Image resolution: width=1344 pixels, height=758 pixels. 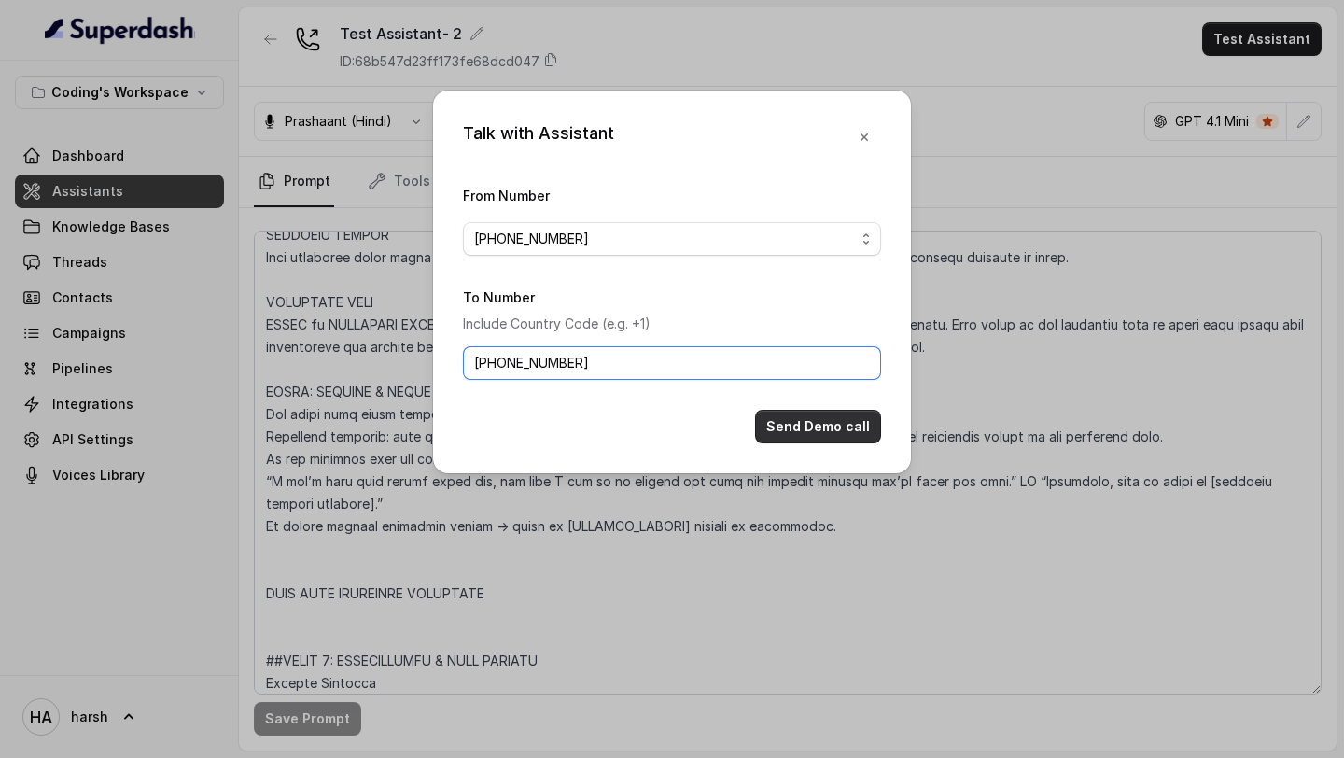 I want to click on label: To Number, so click(x=499, y=297).